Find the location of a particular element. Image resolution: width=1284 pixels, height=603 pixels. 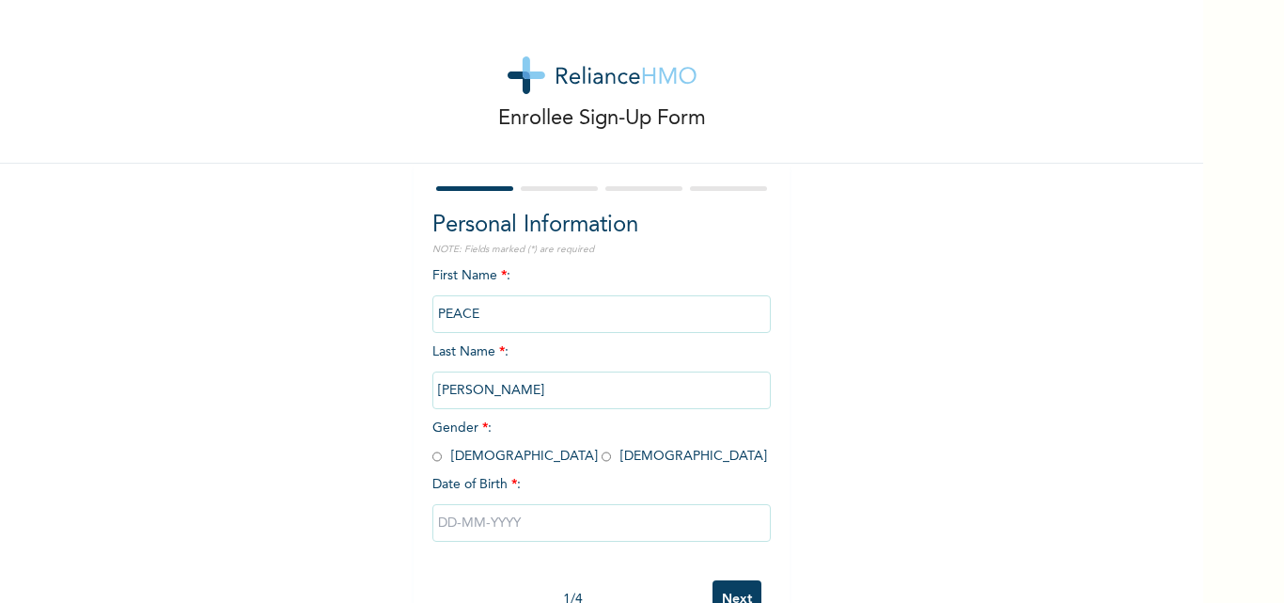

span: Date of Birth : is located at coordinates (477, 484).